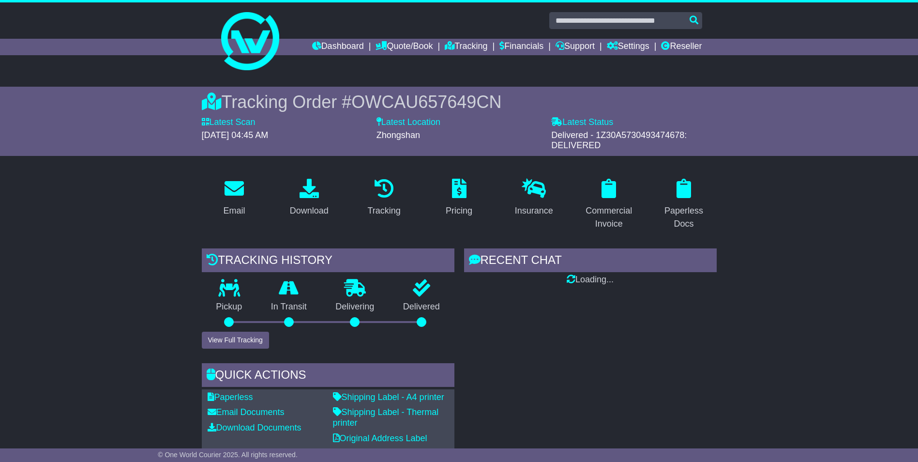  What do you see at coordinates (228, 122) in the screenshot?
I see `label: Latest Scan` at bounding box center [228, 122].